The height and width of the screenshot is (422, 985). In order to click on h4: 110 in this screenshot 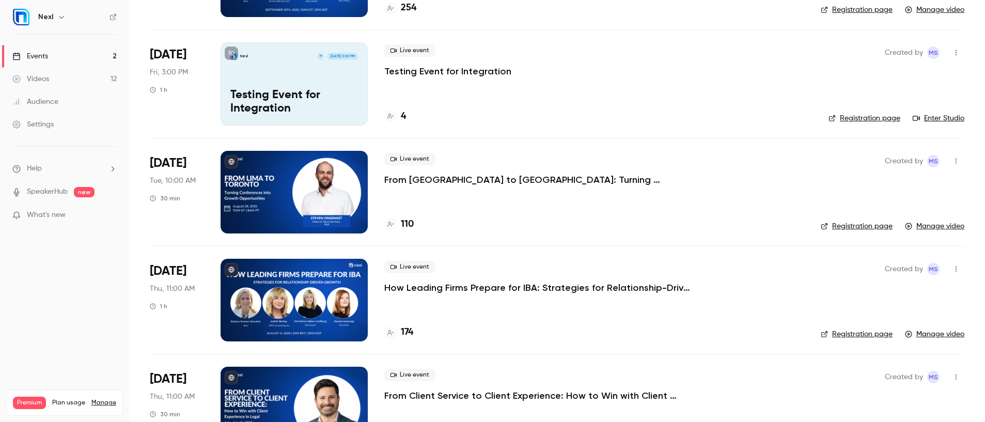, I will do `click(407, 224)`.